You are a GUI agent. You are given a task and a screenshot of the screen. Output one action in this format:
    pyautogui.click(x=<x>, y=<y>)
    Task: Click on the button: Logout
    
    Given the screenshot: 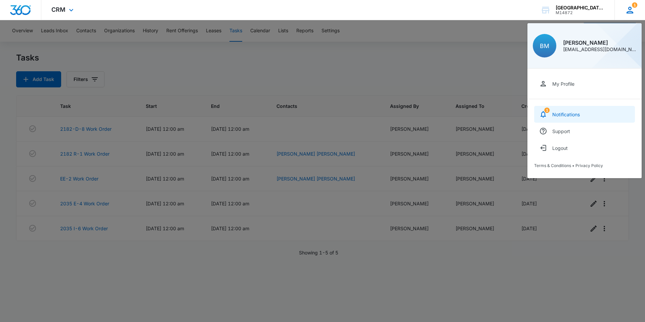 What is the action you would take?
    pyautogui.click(x=585, y=148)
    